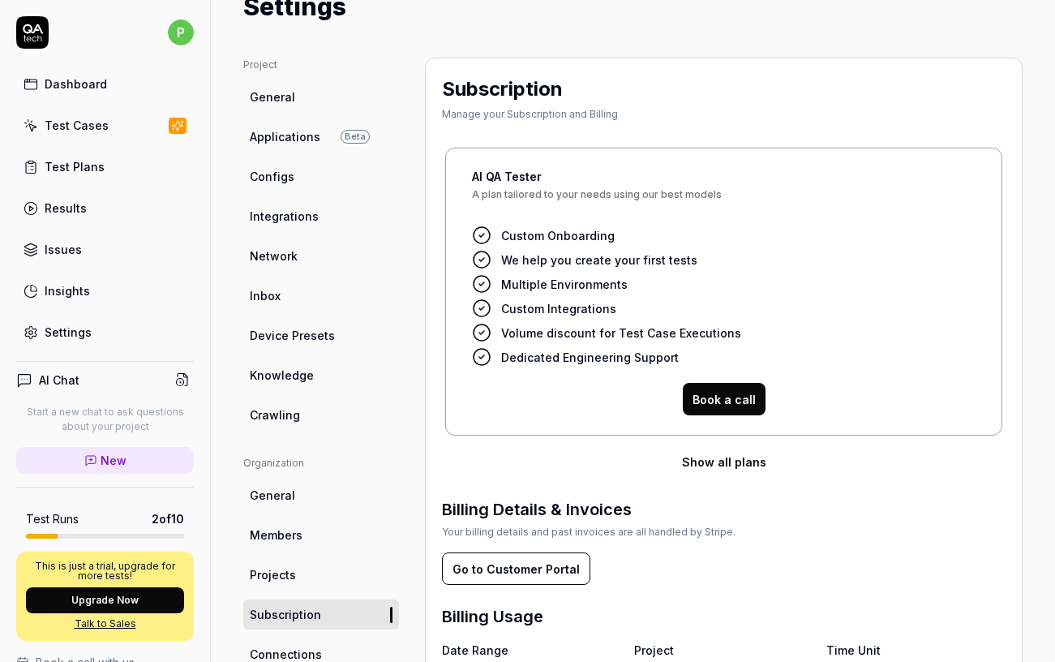  What do you see at coordinates (181, 32) in the screenshot?
I see `button: p` at bounding box center [181, 32].